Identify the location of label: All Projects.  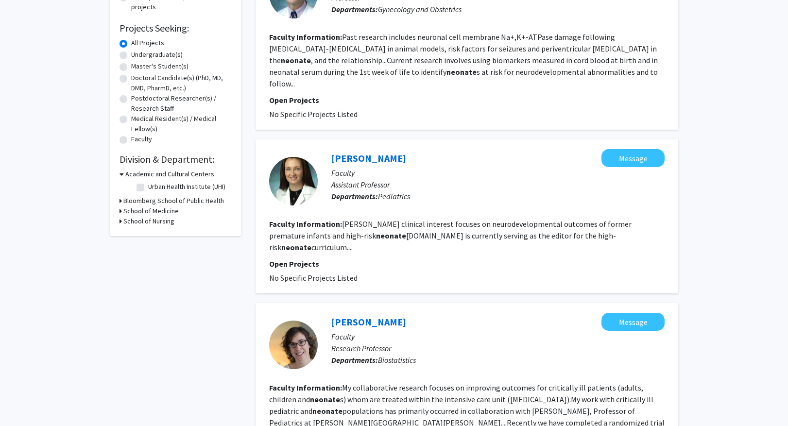
(148, 43).